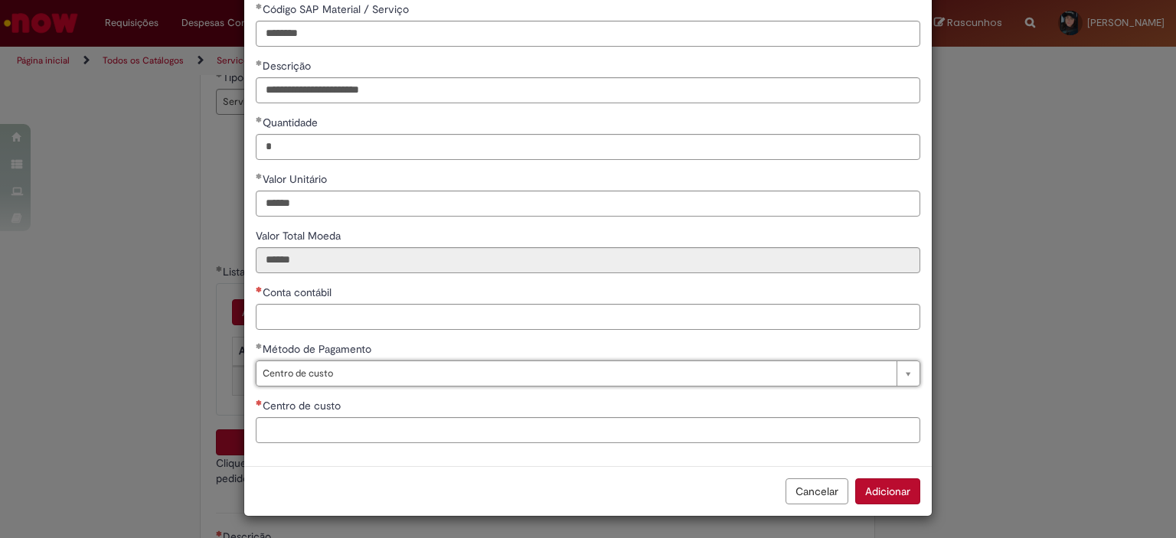 This screenshot has width=1176, height=538. What do you see at coordinates (299, 292) in the screenshot?
I see `span: Conta contábil` at bounding box center [299, 292].